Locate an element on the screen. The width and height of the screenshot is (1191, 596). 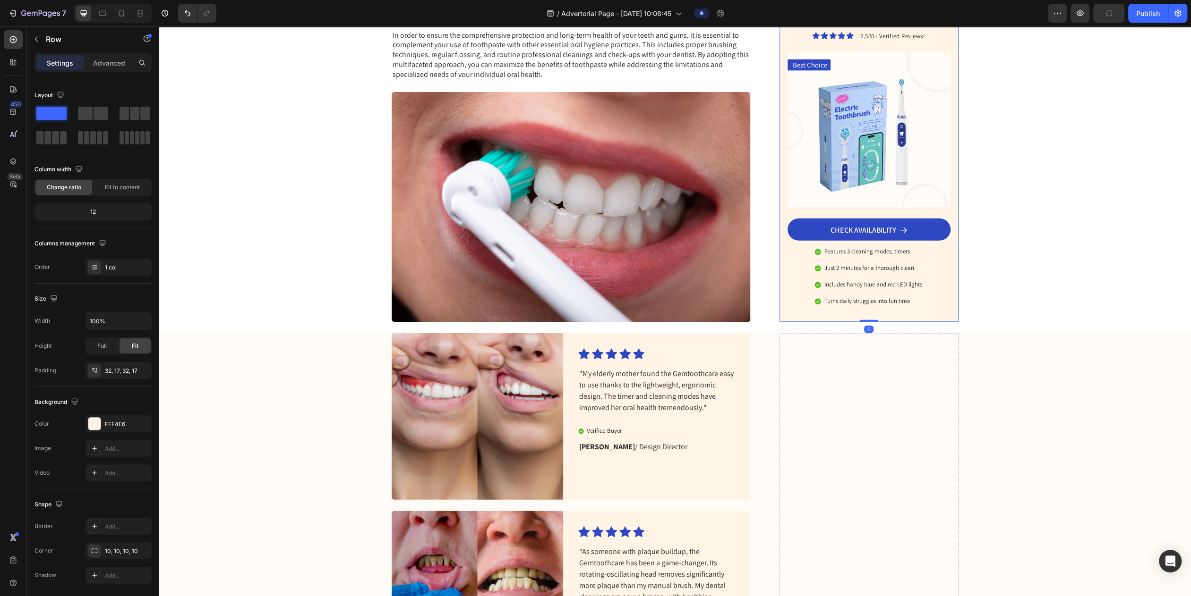
p: Best Choice is located at coordinates (650, 39).